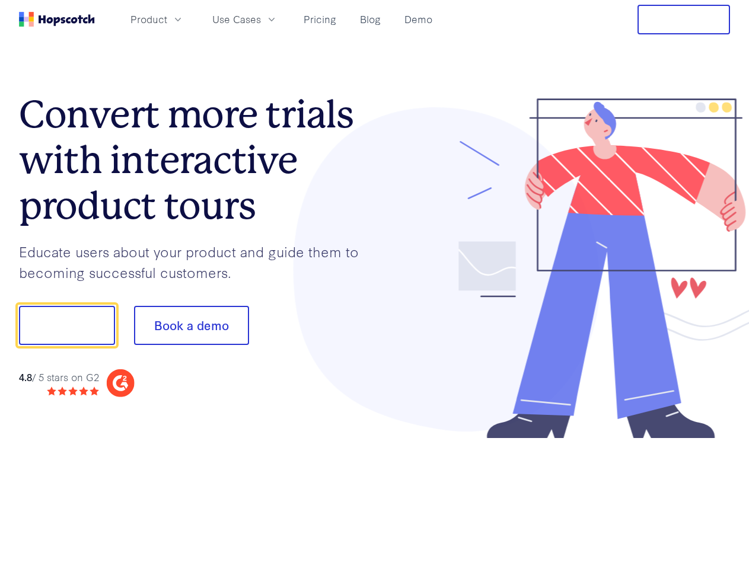 This screenshot has width=749, height=569. Describe the element at coordinates (25, 377) in the screenshot. I see `strong: 4.8` at that location.